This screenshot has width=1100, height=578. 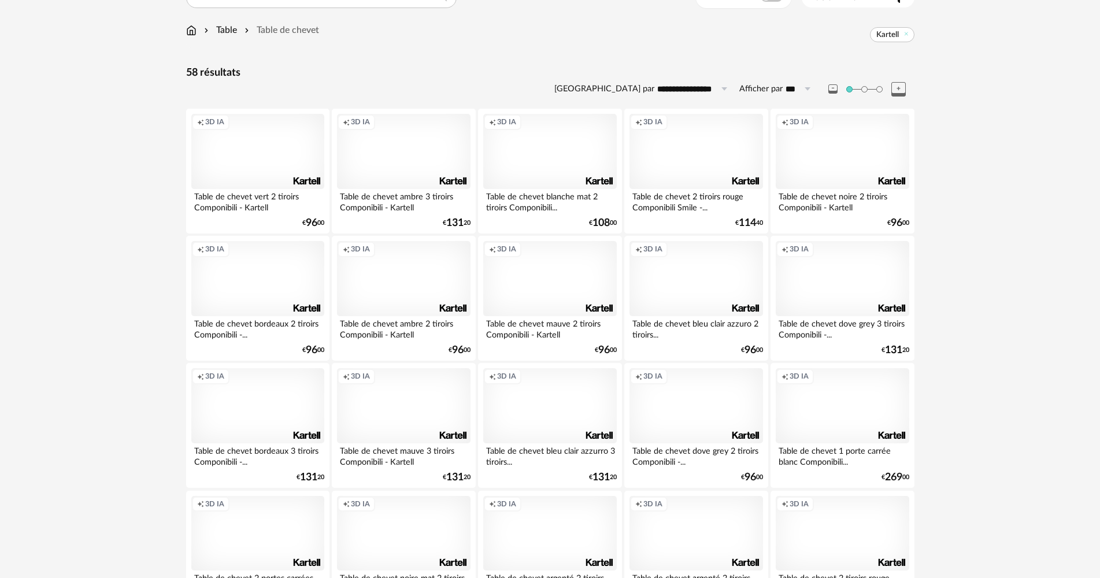 What do you see at coordinates (550, 455) in the screenshot?
I see `div: Table de chevet bleu clair azzurro 3 tiroirs...` at bounding box center [550, 455].